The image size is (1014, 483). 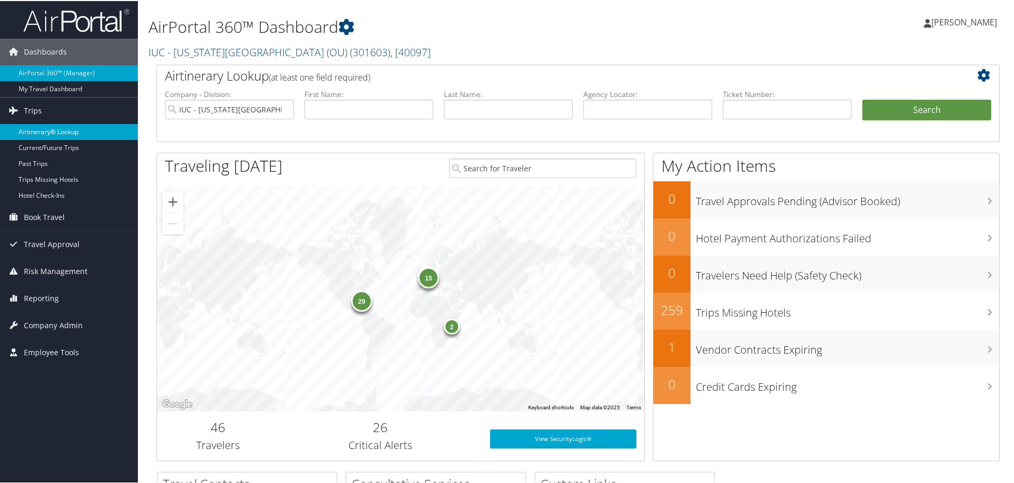 I want to click on a: 0Travelers Need Help (Safety Check), so click(x=827, y=273).